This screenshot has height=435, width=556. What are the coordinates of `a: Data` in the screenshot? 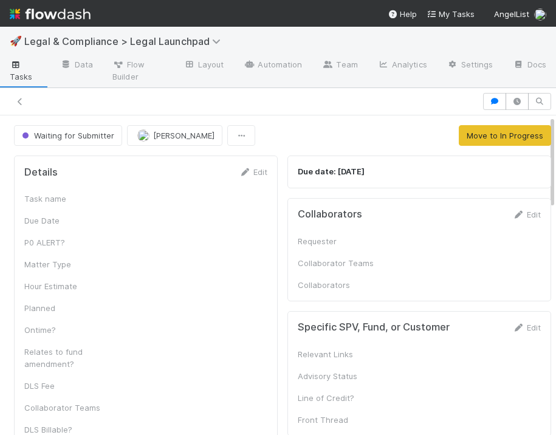 It's located at (77, 66).